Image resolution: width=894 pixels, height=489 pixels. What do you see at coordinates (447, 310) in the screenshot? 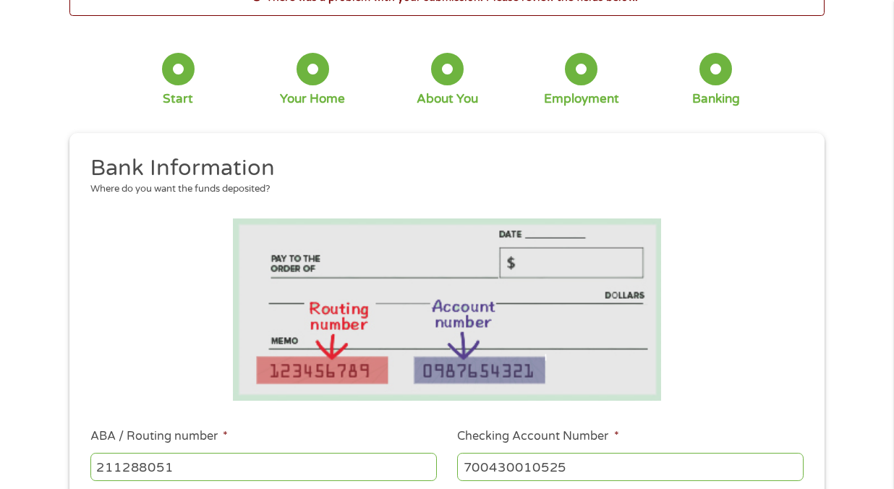
I see `img: Routing number location` at bounding box center [447, 310].